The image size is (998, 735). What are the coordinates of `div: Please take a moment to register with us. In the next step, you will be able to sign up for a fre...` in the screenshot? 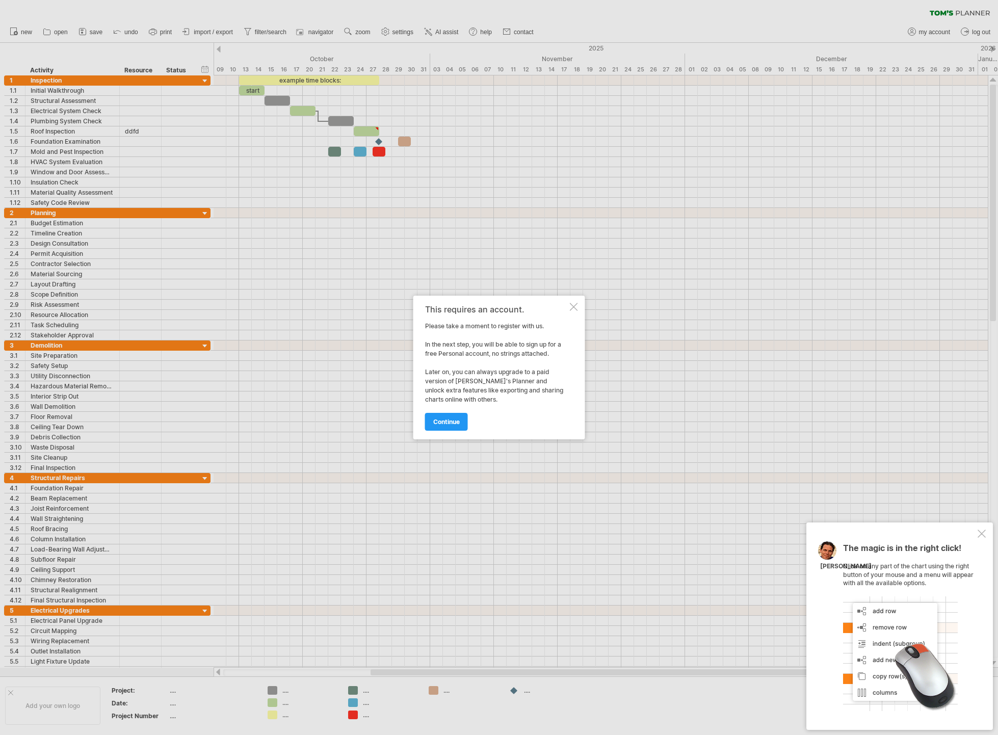 It's located at (496, 367).